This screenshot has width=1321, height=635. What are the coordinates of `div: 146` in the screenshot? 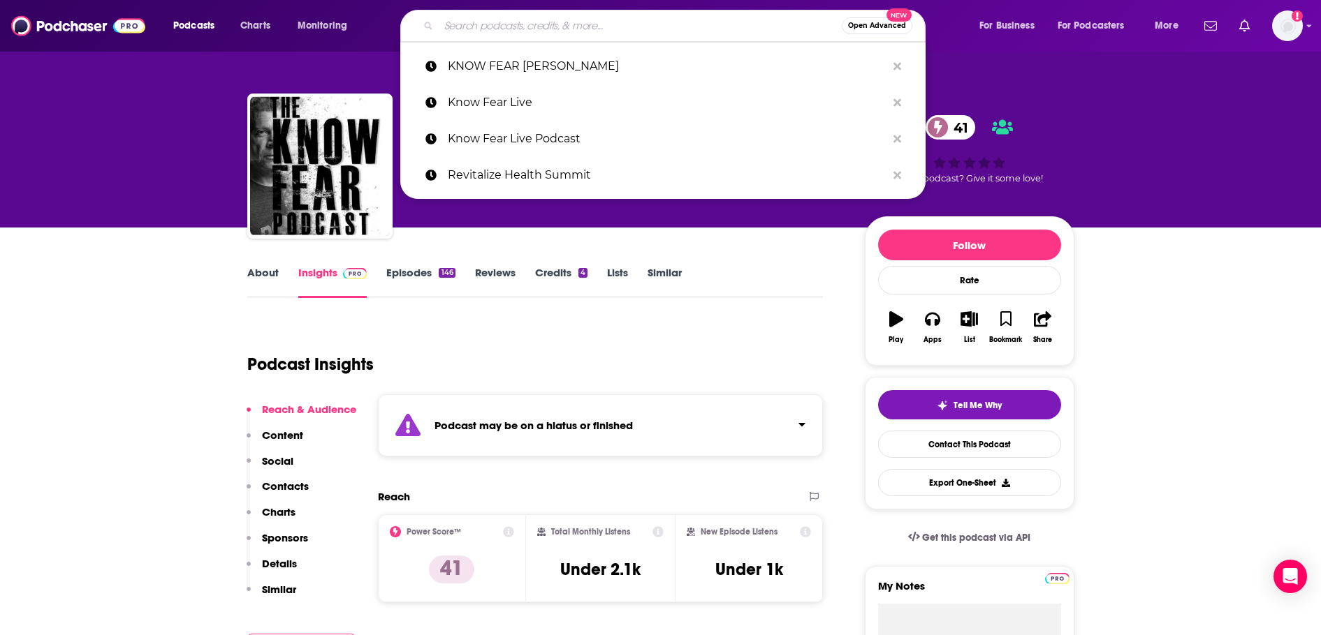 It's located at (446, 273).